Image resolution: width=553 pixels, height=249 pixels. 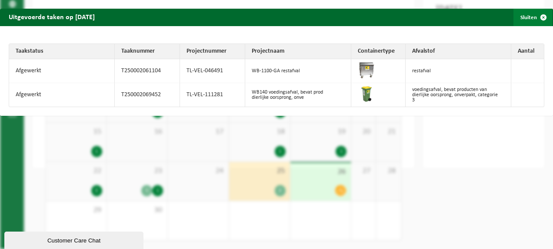 What do you see at coordinates (378, 51) in the screenshot?
I see `th: Containertype` at bounding box center [378, 51].